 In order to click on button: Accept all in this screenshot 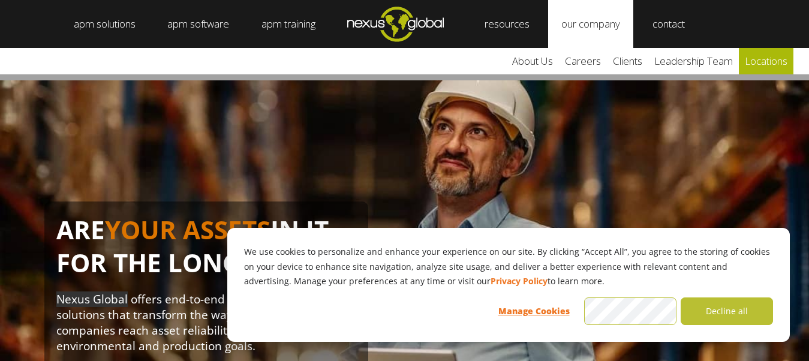, I will do `click(630, 311)`.